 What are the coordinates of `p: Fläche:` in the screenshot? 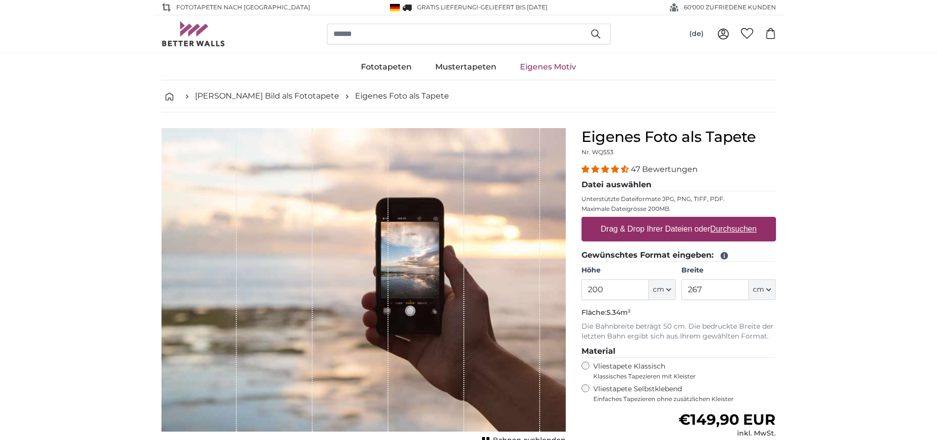 It's located at (678, 313).